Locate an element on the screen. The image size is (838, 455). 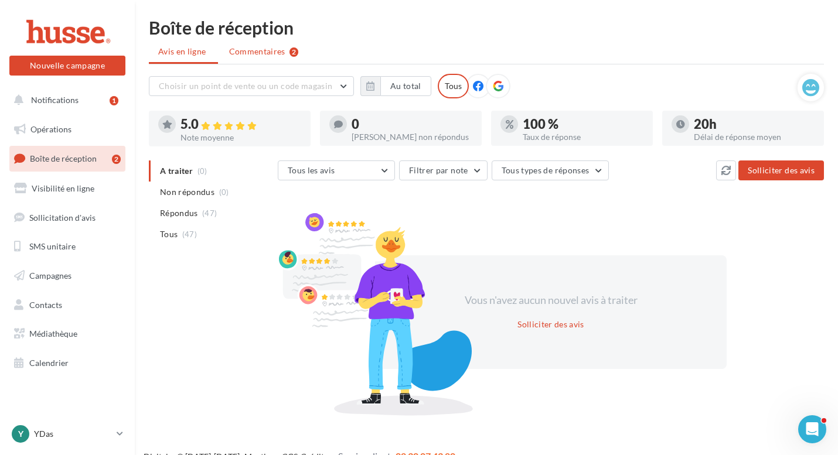
a: Campagnes is located at coordinates (67, 276).